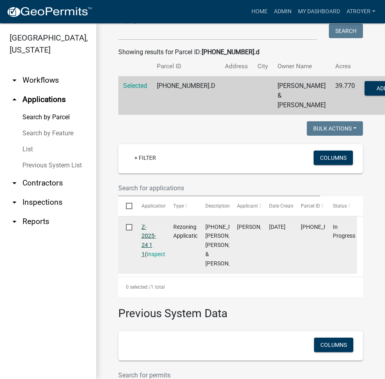 The image size is (385, 379). What do you see at coordinates (145, 158) in the screenshot?
I see `a: + Filter` at bounding box center [145, 158].